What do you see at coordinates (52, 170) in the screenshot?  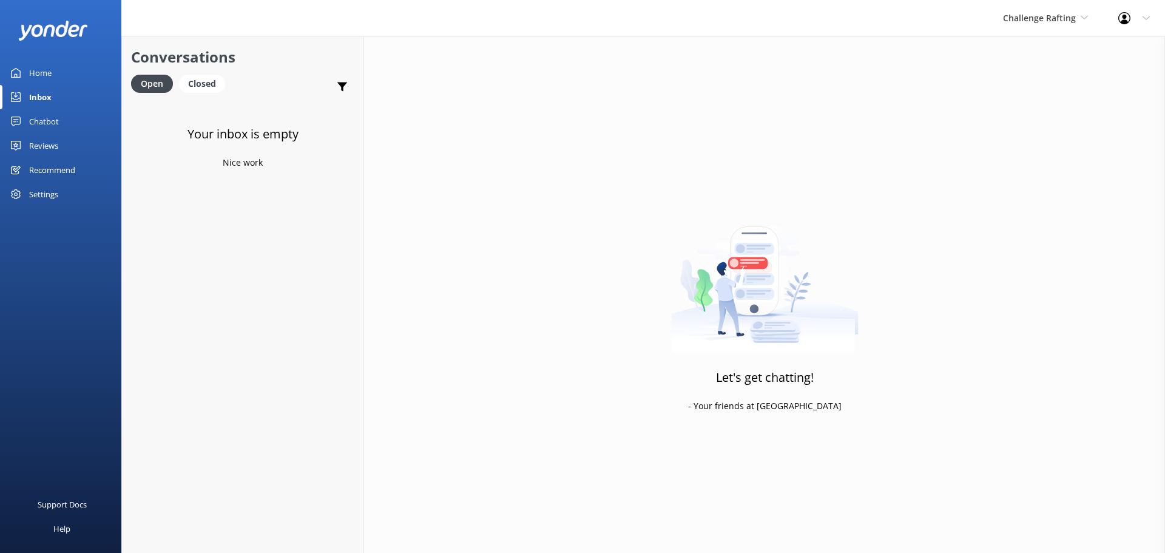 I see `div: Recommend` at bounding box center [52, 170].